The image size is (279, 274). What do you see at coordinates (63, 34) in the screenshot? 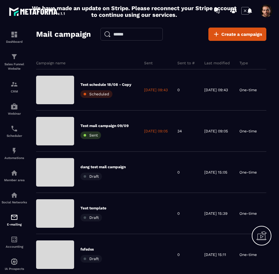
I see `h2: Mail campaign` at bounding box center [63, 34].